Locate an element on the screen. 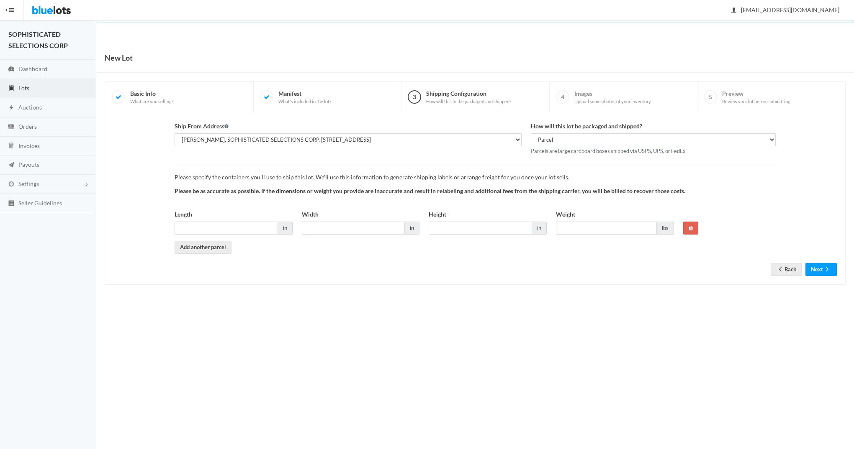 Image resolution: width=854 pixels, height=449 pixels. p: Please specify the containers you'll use to ship this lot. We'll use this information to generate... is located at coordinates (475, 177).